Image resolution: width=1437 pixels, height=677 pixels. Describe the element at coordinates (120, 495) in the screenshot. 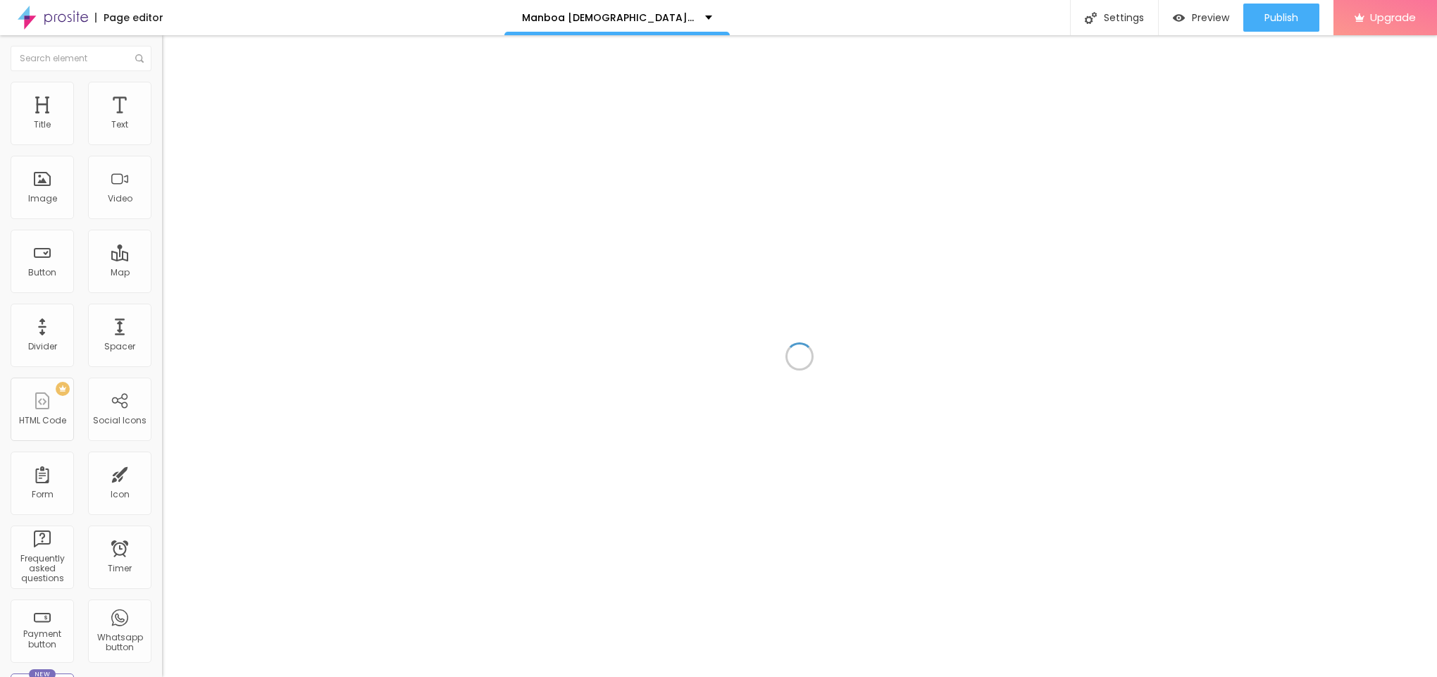

I see `div: Icon` at that location.